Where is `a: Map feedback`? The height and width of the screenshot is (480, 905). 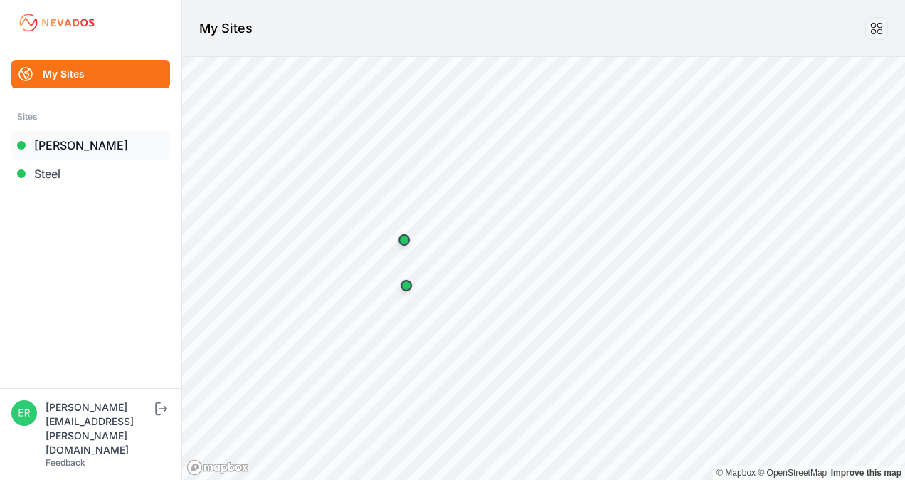
a: Map feedback is located at coordinates (866, 473).